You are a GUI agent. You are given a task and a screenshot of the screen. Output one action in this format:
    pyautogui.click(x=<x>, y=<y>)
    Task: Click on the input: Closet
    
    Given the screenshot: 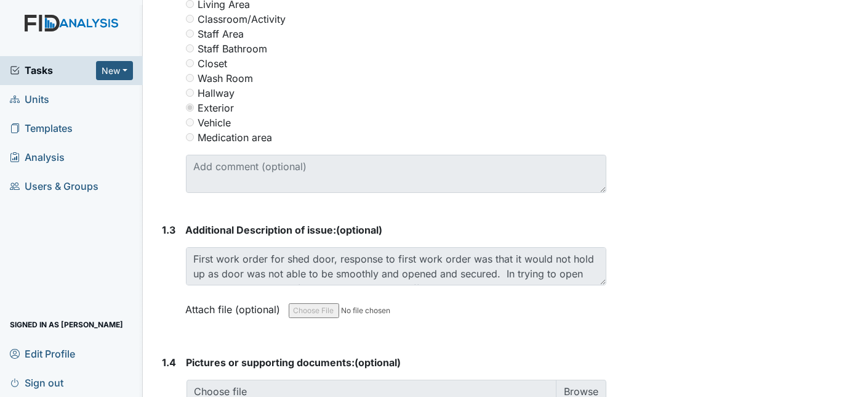 What is the action you would take?
    pyautogui.click(x=190, y=63)
    